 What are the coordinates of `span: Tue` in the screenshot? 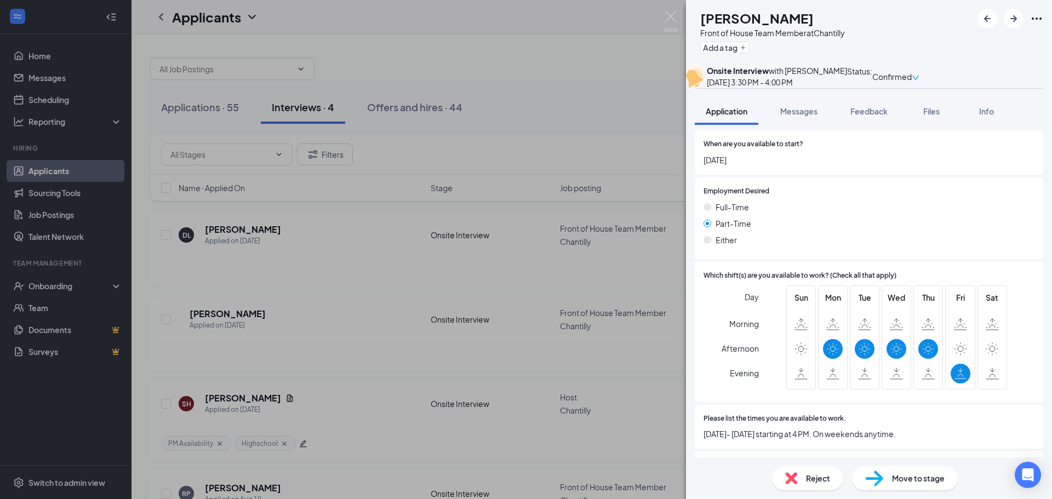 It's located at (865, 298).